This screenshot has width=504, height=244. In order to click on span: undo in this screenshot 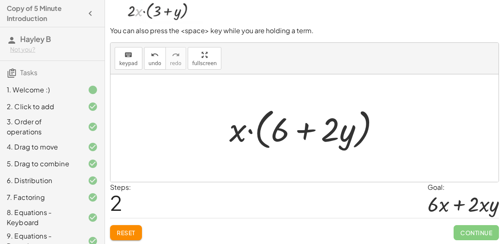, I will do `click(155, 63)`.